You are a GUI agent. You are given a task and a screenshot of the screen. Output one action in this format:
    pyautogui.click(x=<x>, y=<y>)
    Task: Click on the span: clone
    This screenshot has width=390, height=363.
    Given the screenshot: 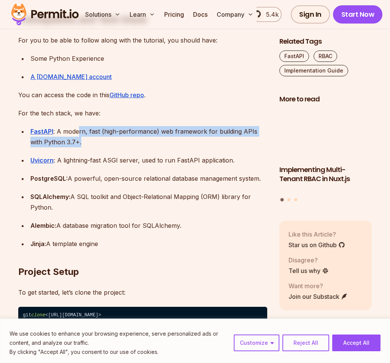 What is the action you would take?
    pyautogui.click(x=38, y=315)
    